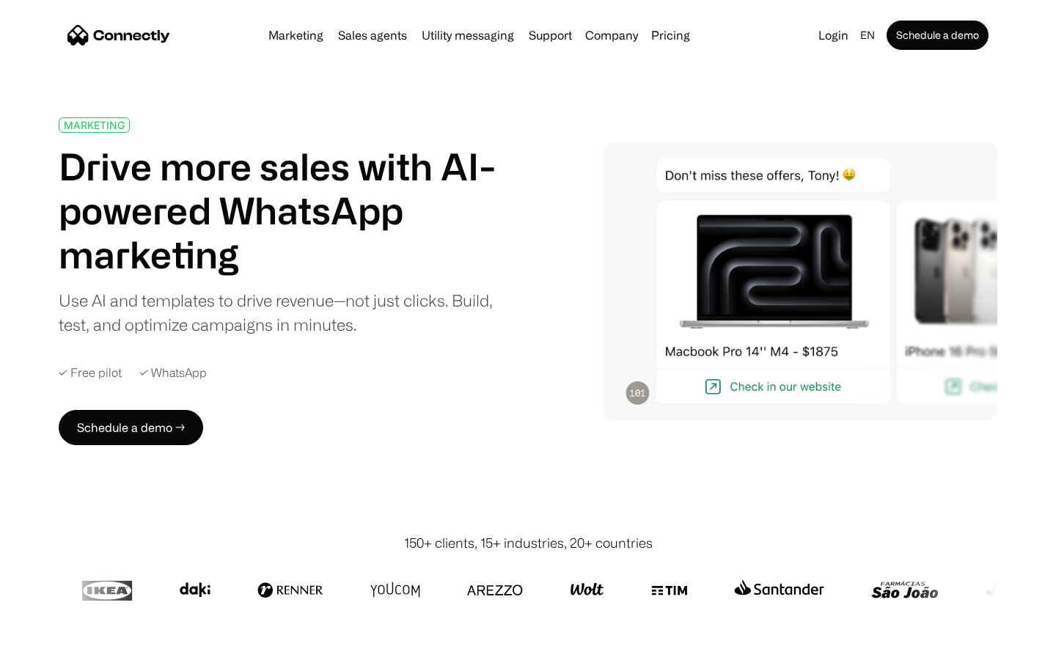  Describe the element at coordinates (285, 210) in the screenshot. I see `h1: Drive more sales with AI-powered WhatsApp marketing` at that location.